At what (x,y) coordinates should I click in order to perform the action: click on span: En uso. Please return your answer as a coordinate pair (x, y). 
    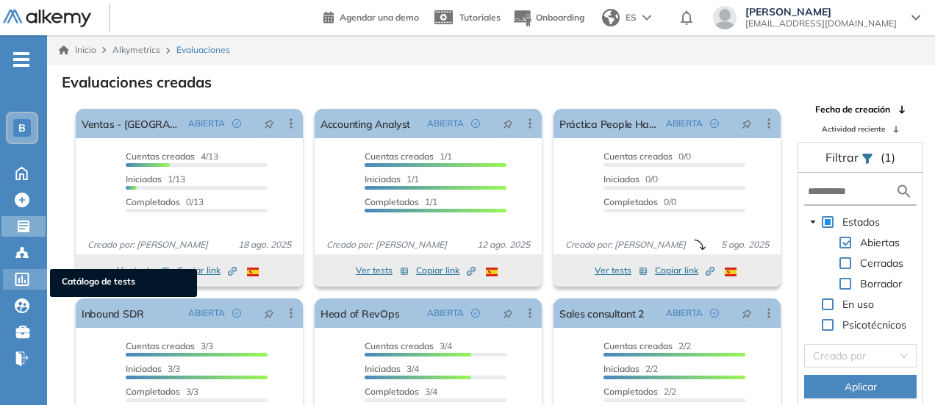
    Looking at the image, I should click on (858, 304).